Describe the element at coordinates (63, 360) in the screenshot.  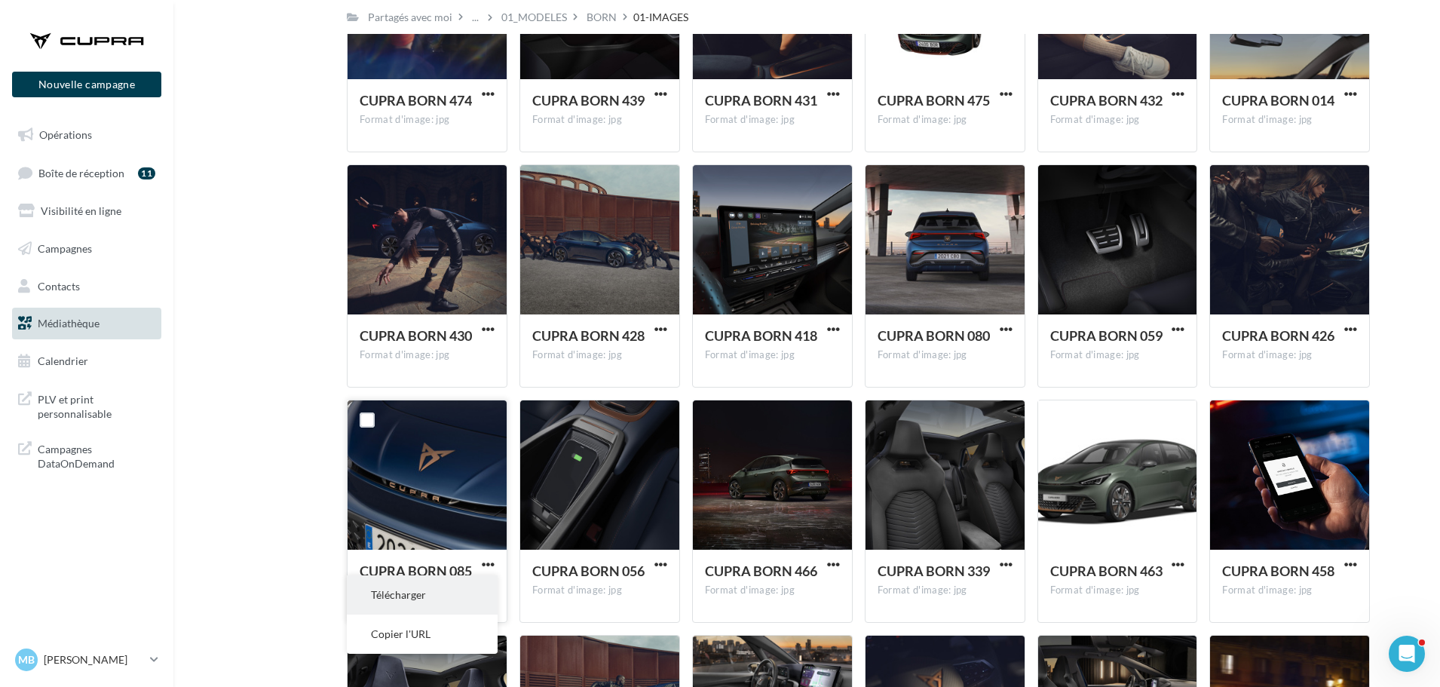
I see `span: Calendrier` at that location.